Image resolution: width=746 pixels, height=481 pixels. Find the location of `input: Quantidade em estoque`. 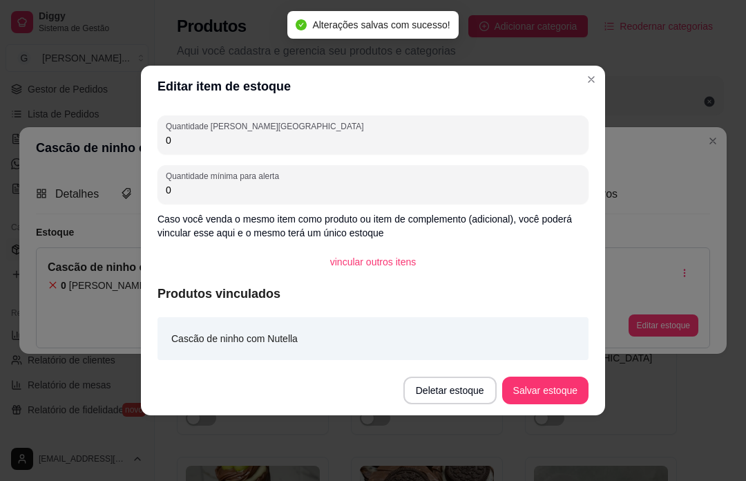

input: Quantidade em estoque is located at coordinates (373, 140).